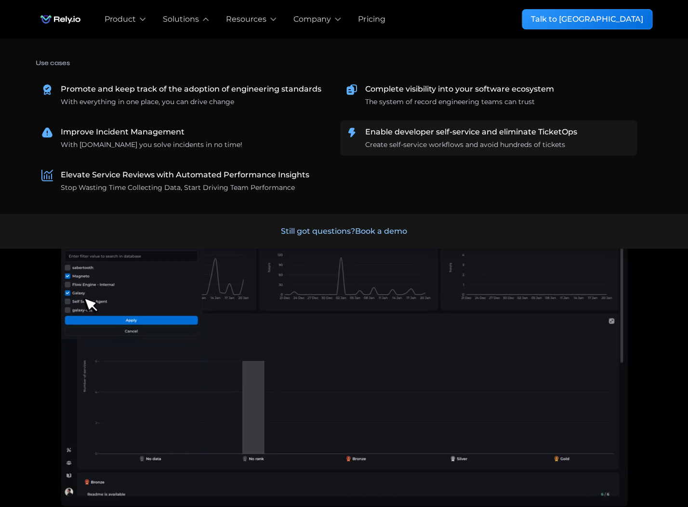  What do you see at coordinates (344, 231) in the screenshot?
I see `div: Still got questions?` at bounding box center [344, 231].